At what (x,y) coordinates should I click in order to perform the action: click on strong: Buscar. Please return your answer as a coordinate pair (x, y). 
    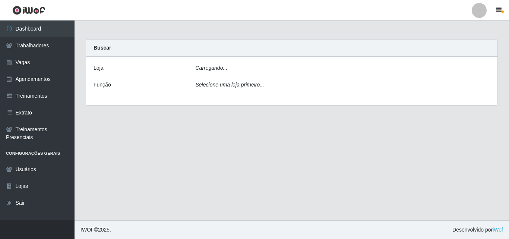
    Looking at the image, I should click on (102, 48).